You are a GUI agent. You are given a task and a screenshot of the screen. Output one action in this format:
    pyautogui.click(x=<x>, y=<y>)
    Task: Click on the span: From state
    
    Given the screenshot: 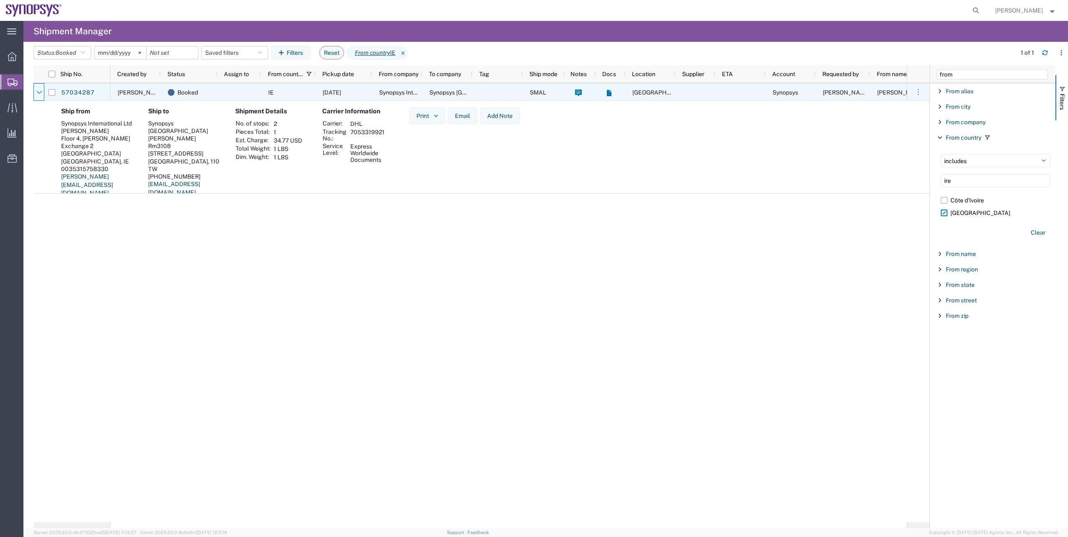 What is the action you would take?
    pyautogui.click(x=960, y=285)
    